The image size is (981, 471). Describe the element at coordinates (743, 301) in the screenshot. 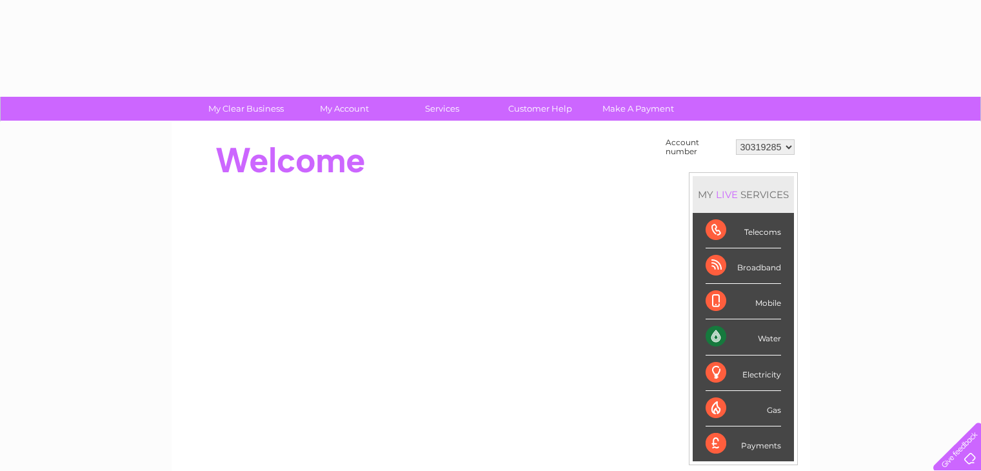

I see `div: Mobile` at that location.